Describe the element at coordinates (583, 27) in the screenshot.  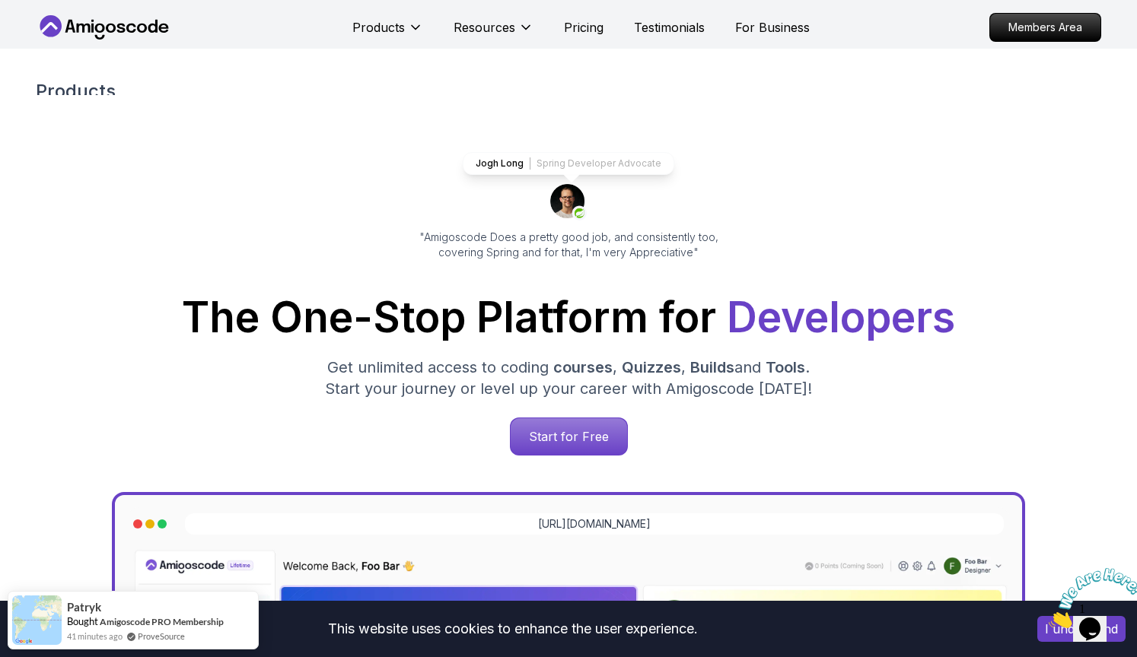
I see `p: Pricing` at that location.